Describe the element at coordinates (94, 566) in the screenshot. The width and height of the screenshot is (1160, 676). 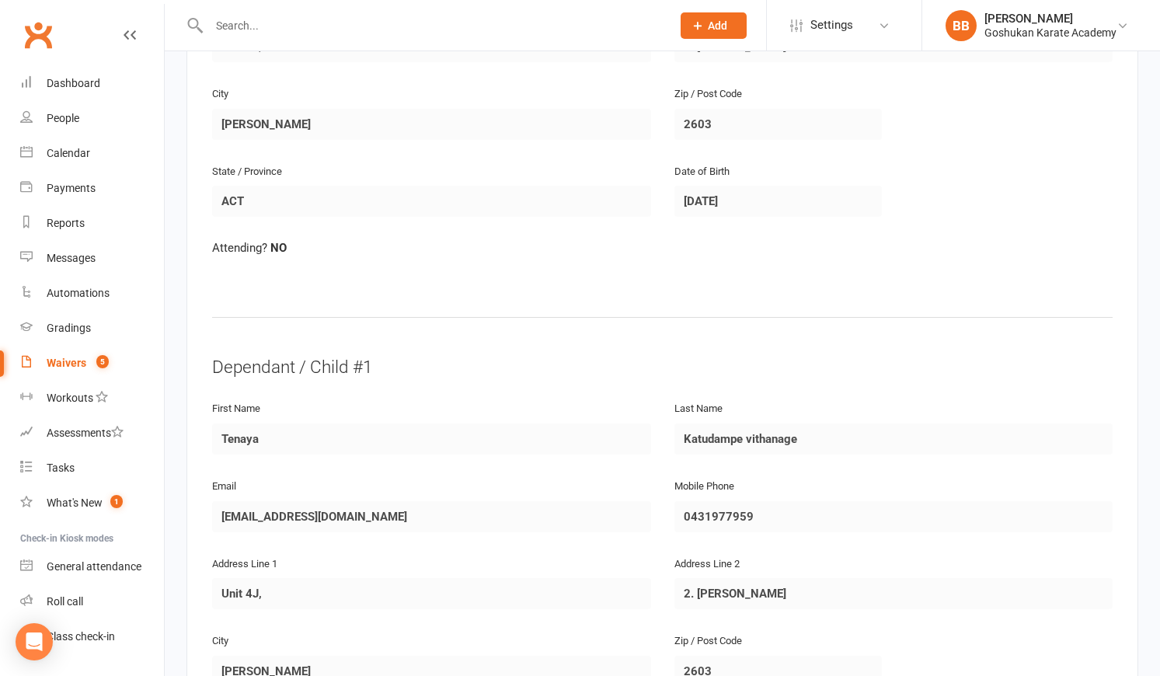
I see `div: General attendance` at that location.